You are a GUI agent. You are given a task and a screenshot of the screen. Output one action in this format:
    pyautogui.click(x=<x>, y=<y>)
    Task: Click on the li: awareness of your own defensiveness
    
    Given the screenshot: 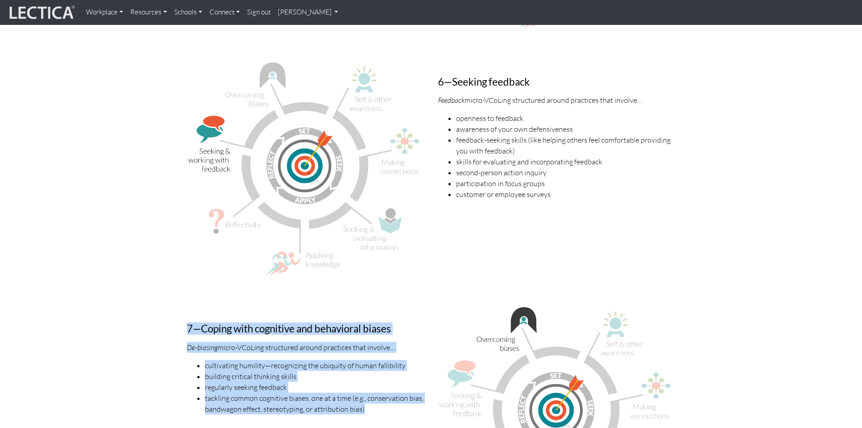 What is the action you would take?
    pyautogui.click(x=566, y=129)
    